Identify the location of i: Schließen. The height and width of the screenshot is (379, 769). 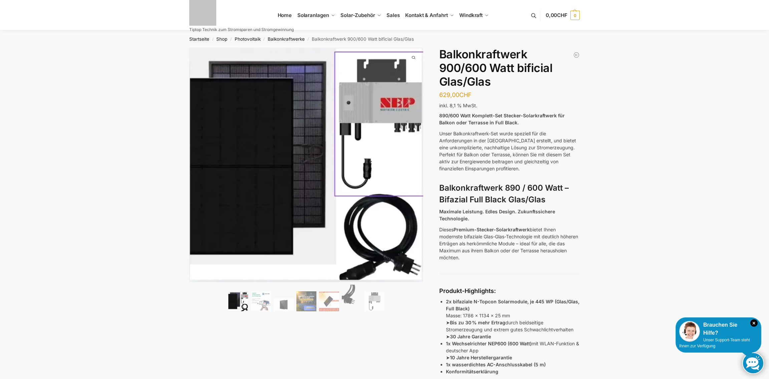
(754, 323).